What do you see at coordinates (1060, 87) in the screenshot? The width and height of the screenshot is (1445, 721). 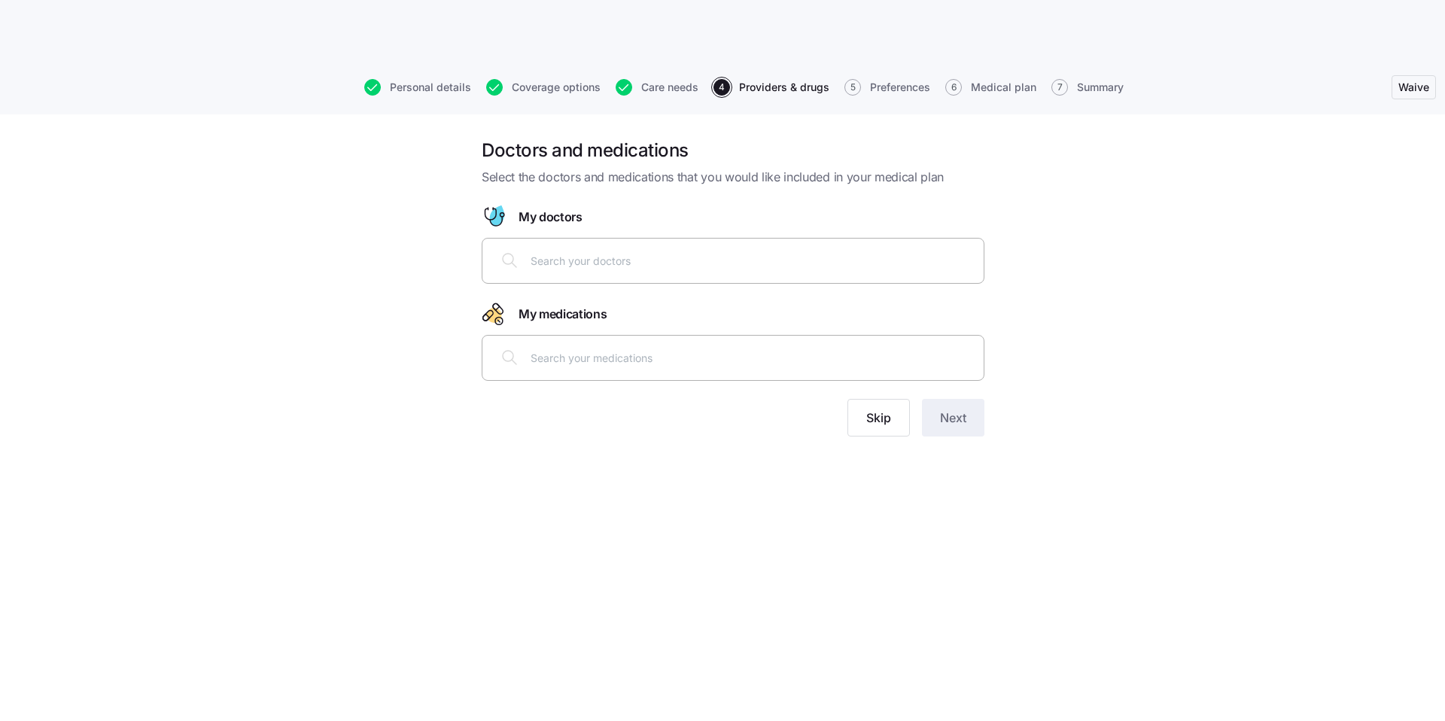 I see `span: 7` at bounding box center [1060, 87].